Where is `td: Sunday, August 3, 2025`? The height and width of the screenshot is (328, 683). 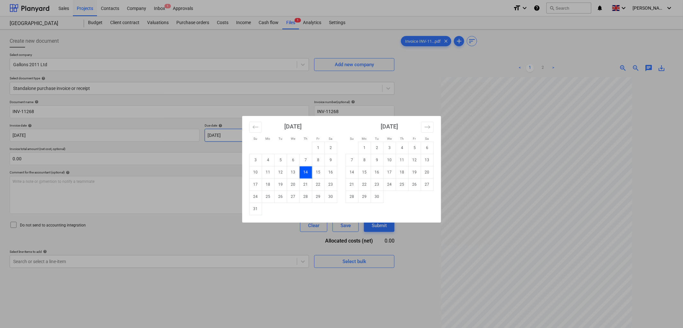 td: Sunday, August 3, 2025 is located at coordinates (255, 160).